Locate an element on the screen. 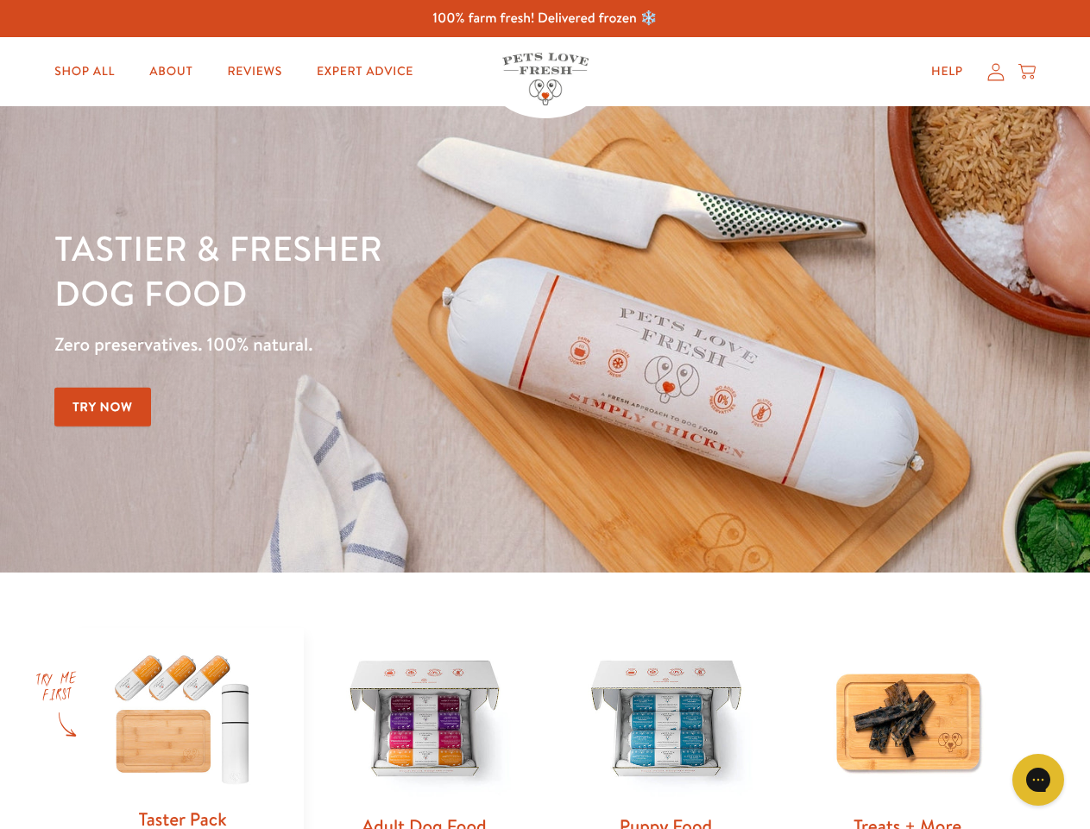 Image resolution: width=1090 pixels, height=829 pixels. a: About is located at coordinates (171, 72).